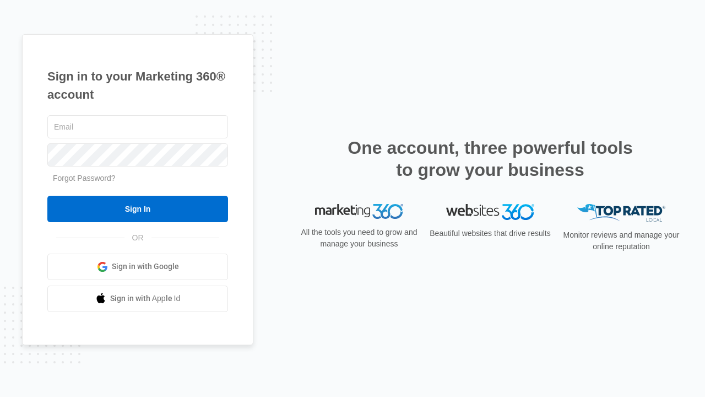  I want to click on img: Top Rated Local, so click(621, 213).